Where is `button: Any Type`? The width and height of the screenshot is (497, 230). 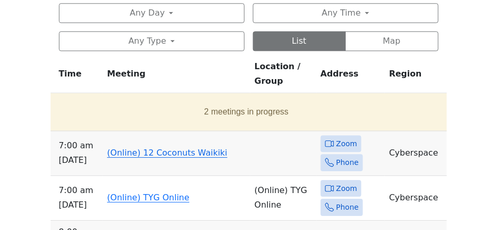
button: Any Type is located at coordinates (152, 41).